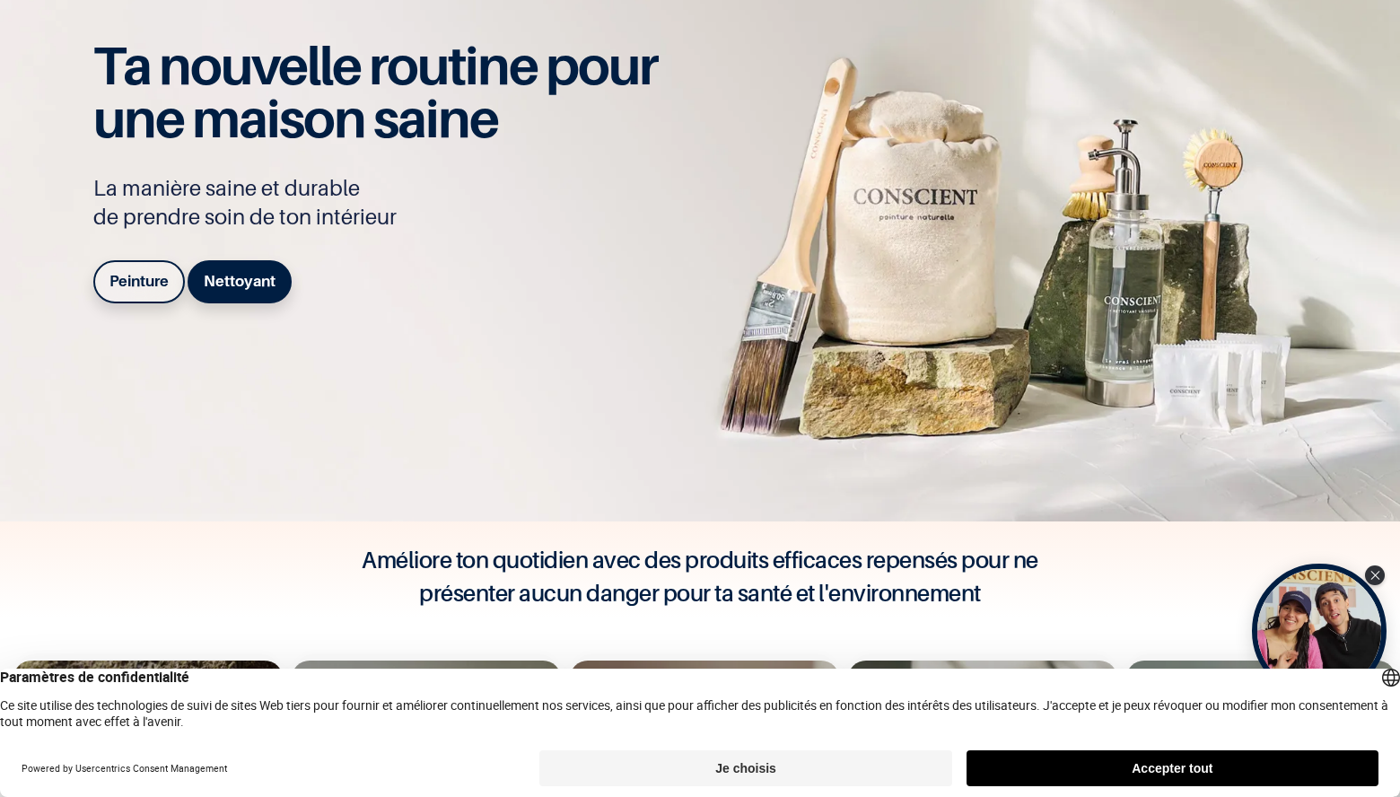  Describe the element at coordinates (240, 281) in the screenshot. I see `b: Nettoyant` at that location.